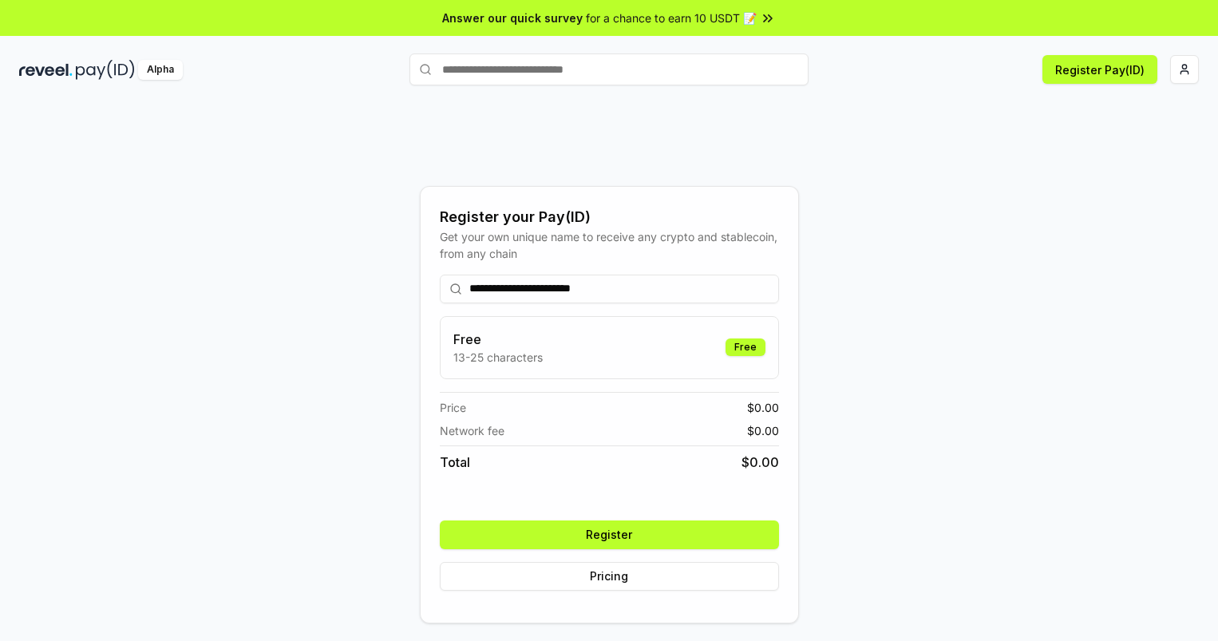  I want to click on p: 13-25 characters, so click(498, 357).